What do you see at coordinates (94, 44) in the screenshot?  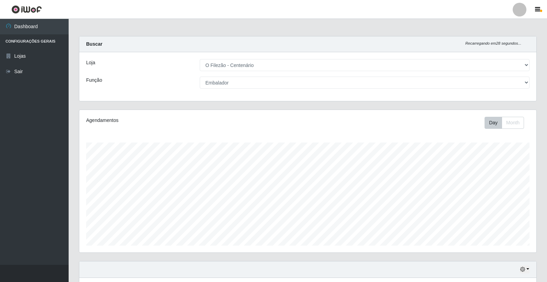 I see `strong: Buscar` at bounding box center [94, 44].